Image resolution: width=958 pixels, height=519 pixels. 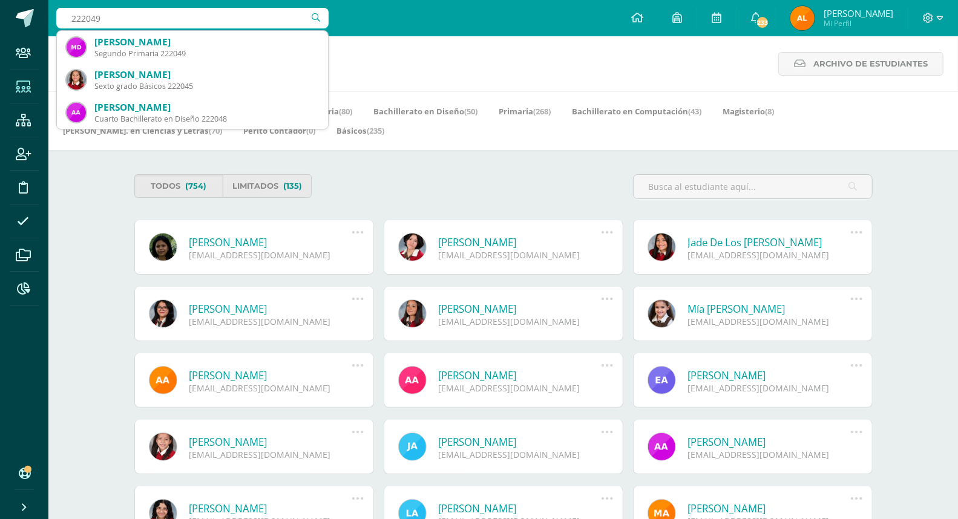 I want to click on a: Bachillerato en Diseño(50), so click(x=425, y=111).